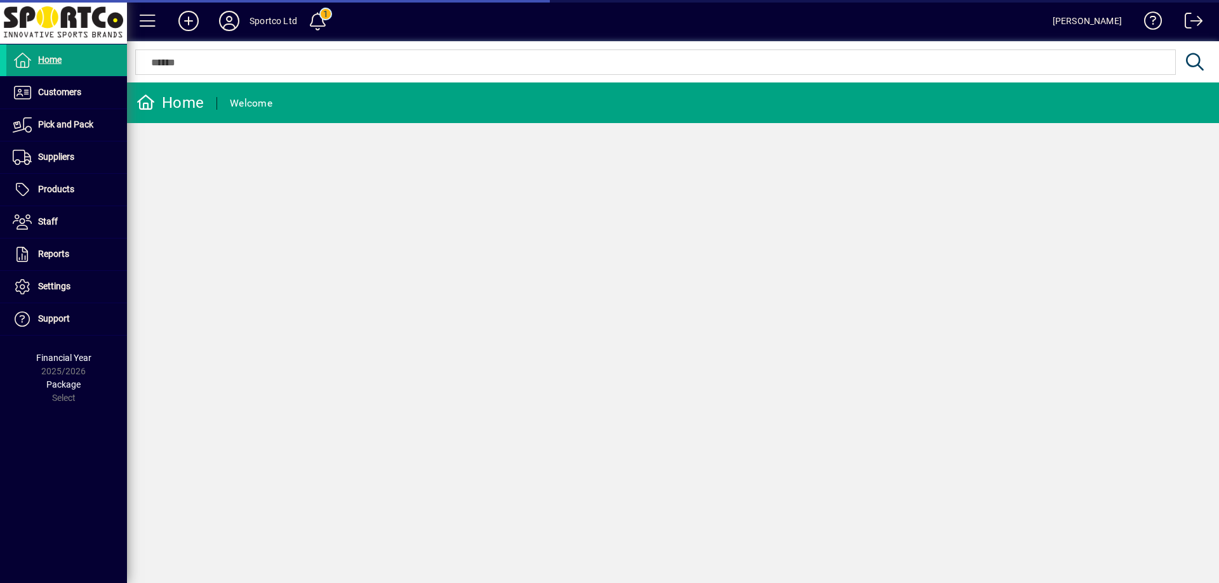  Describe the element at coordinates (63, 358) in the screenshot. I see `span: Financial Year` at that location.